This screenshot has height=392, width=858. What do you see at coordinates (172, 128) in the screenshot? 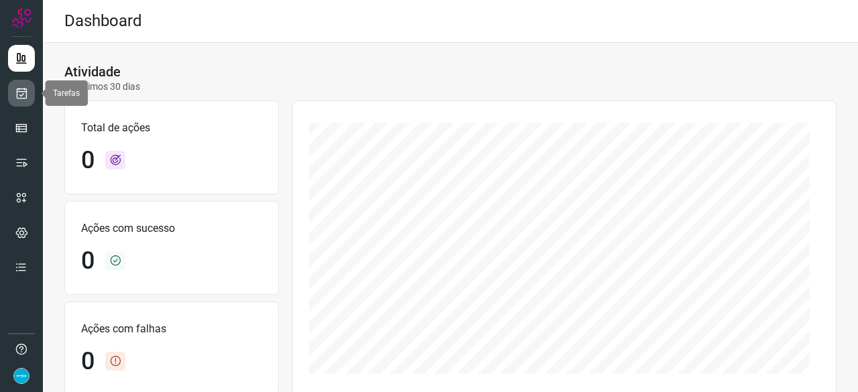
I see `p: Total de ações` at bounding box center [172, 128].